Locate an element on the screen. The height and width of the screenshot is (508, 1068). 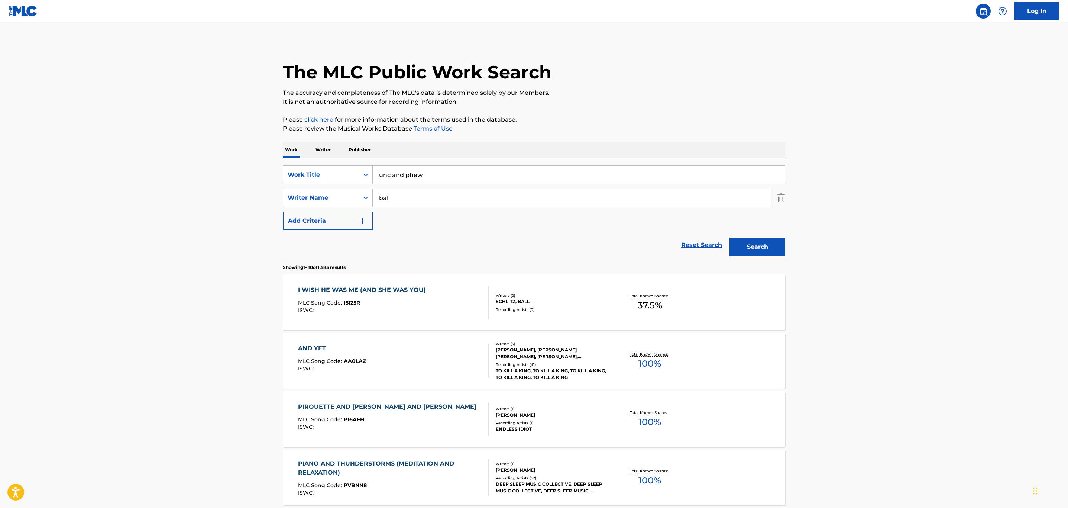
a: Terms of Use is located at coordinates (432, 128).